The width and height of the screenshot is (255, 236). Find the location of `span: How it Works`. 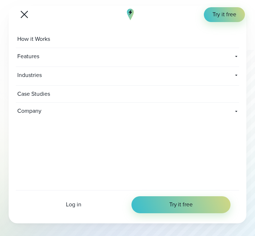

span: How it Works is located at coordinates (34, 39).